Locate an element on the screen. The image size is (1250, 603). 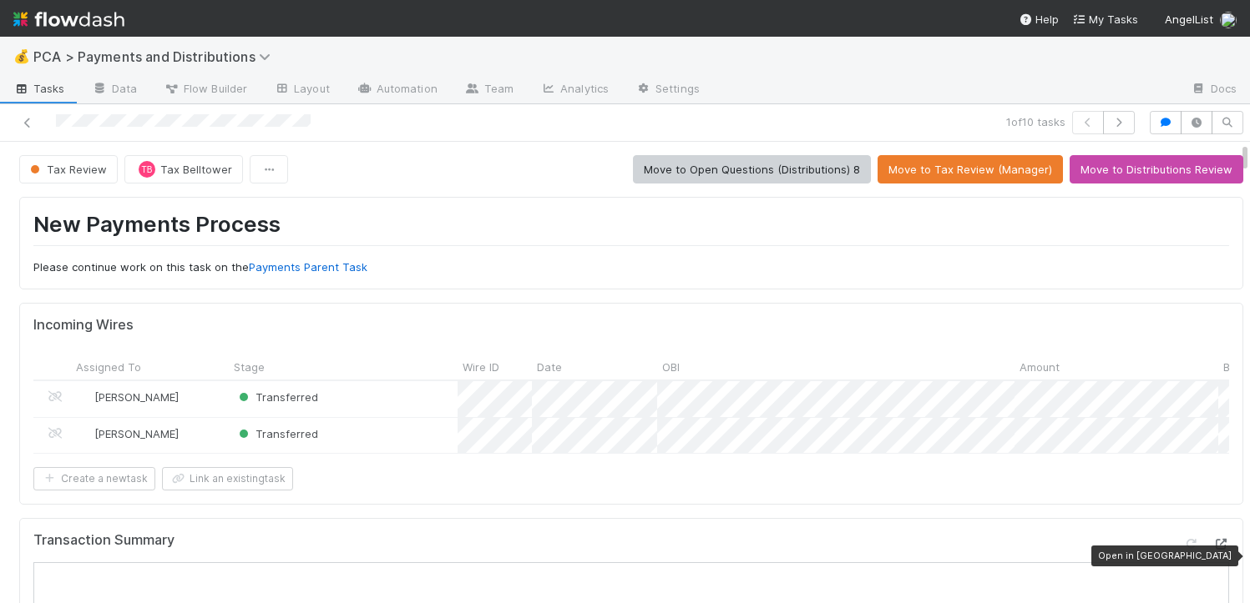
span: Stage is located at coordinates (249, 367).